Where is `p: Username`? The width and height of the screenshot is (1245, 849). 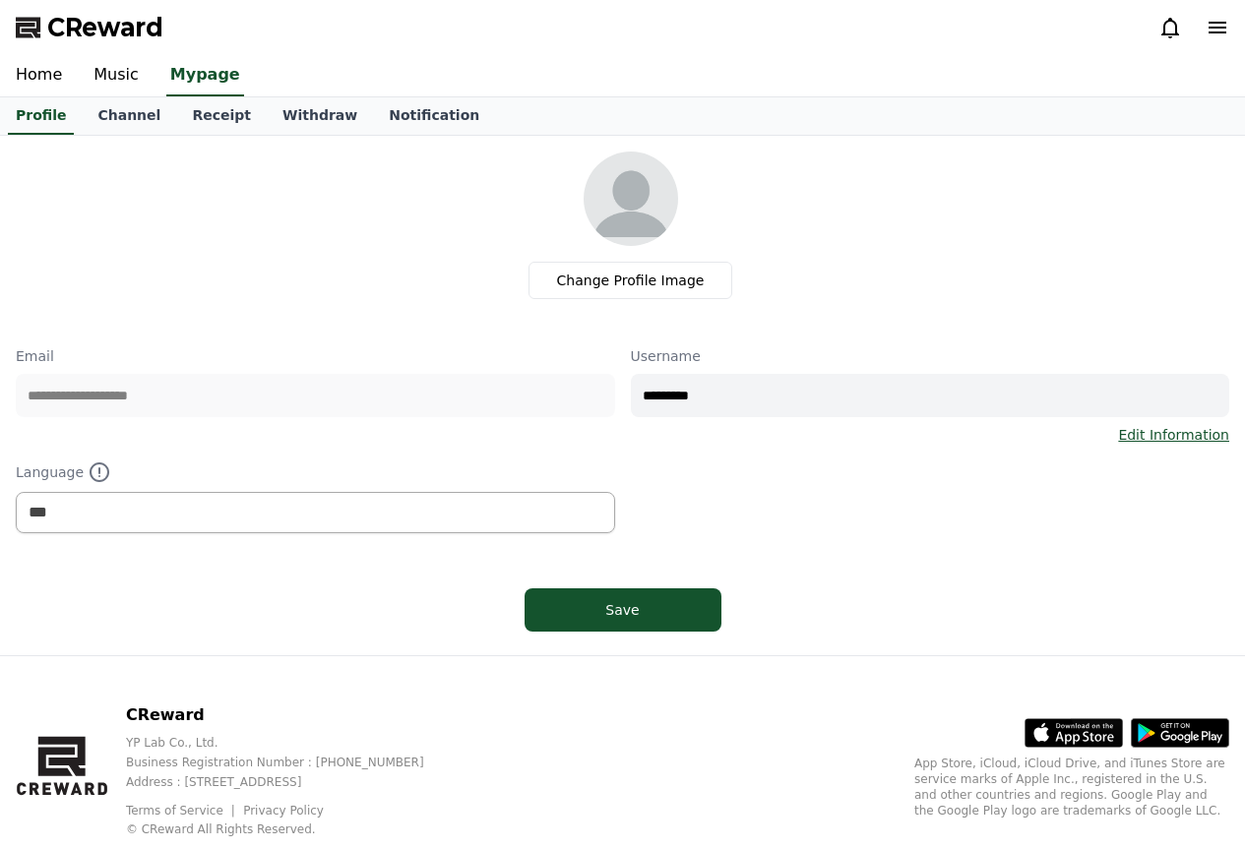
p: Username is located at coordinates (930, 356).